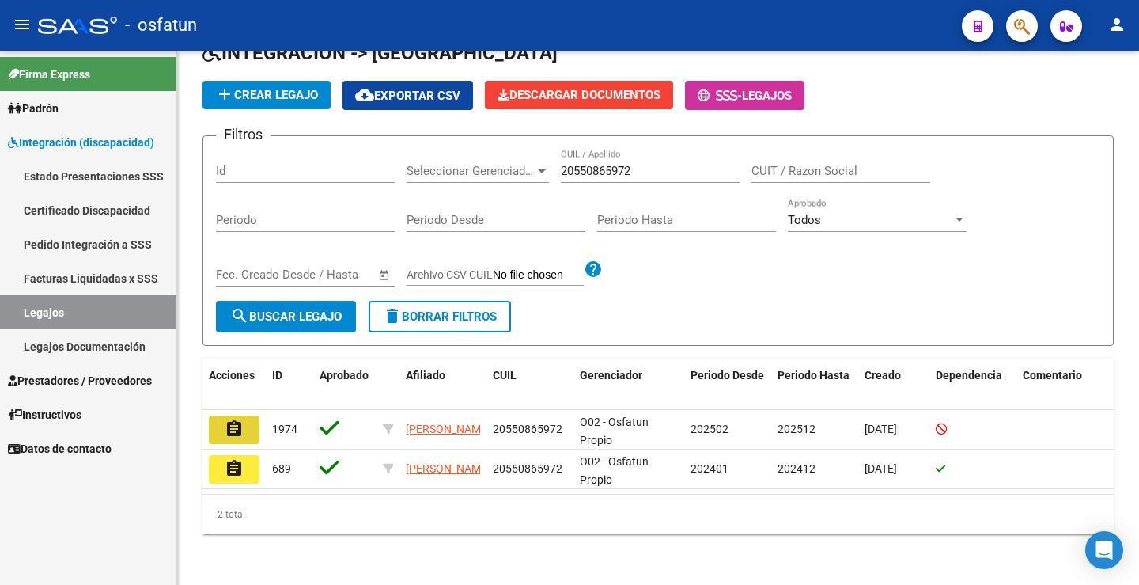 This screenshot has width=1139, height=585. Describe the element at coordinates (344, 375) in the screenshot. I see `span: Aprobado` at that location.